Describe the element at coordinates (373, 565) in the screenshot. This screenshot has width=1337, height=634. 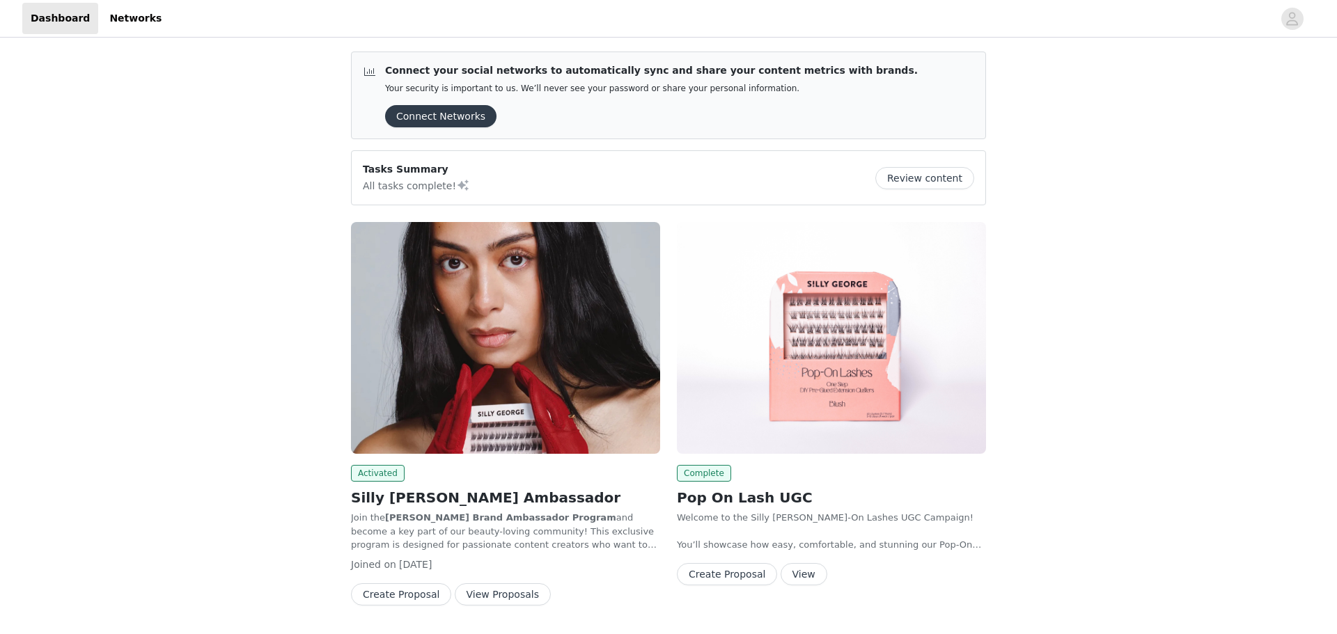
I see `span: Joined on` at that location.